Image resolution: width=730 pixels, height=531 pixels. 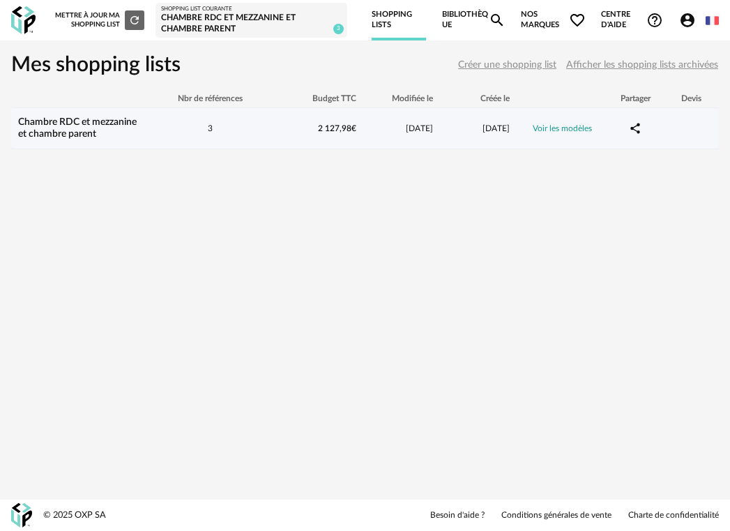 I want to click on div: Shopping List courante, so click(x=251, y=9).